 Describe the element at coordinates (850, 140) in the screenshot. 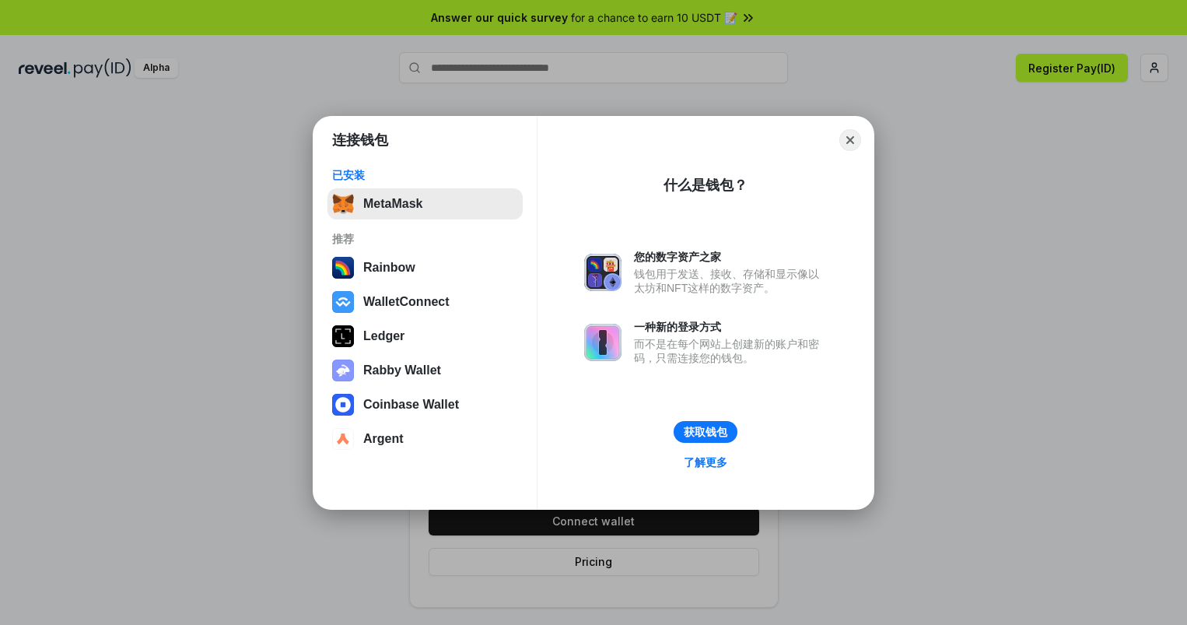

I see `button: Close` at that location.